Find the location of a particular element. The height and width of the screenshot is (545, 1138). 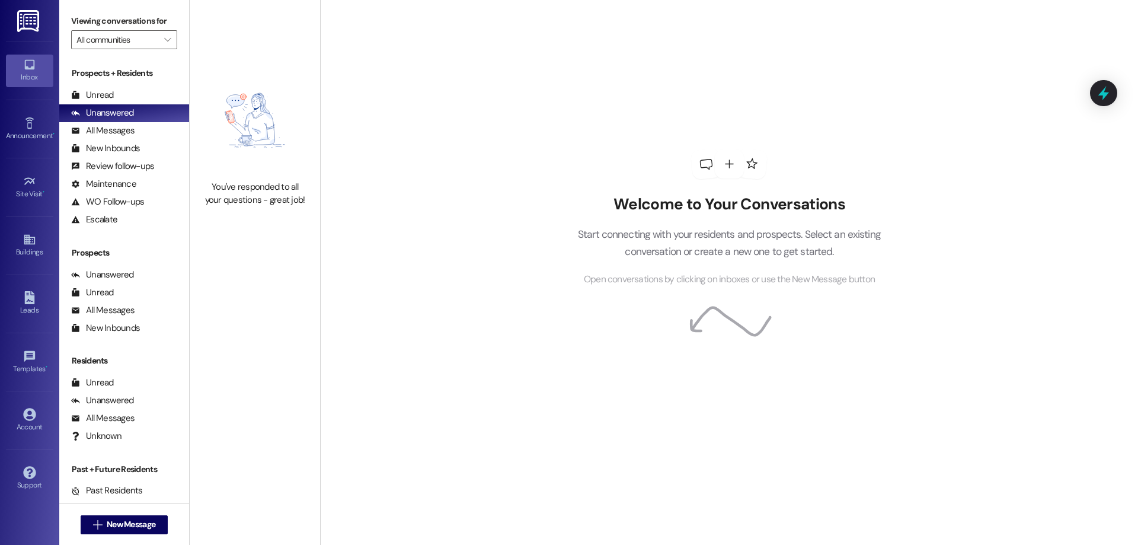

button: New Message is located at coordinates (124, 525).